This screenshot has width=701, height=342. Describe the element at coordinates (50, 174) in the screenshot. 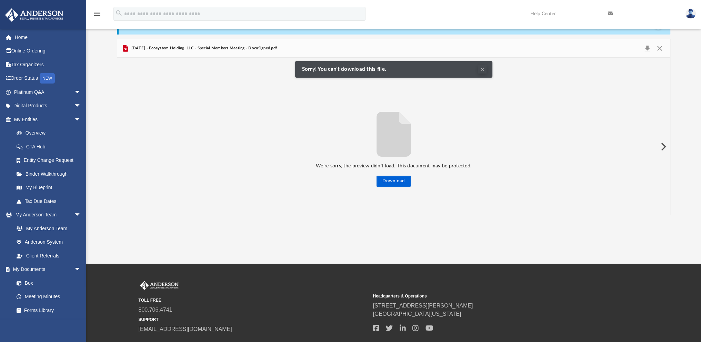

I see `a: Binder Walkthrough` at that location.